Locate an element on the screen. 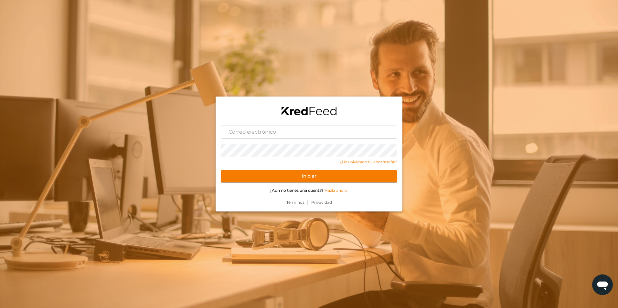 This screenshot has width=618, height=308. a: ¡Hazla ahora! is located at coordinates (336, 190).